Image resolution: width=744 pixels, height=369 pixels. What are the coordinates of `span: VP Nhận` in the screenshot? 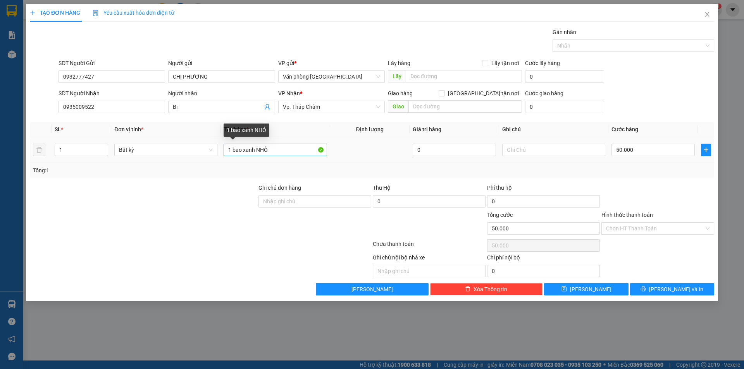 It's located at (289, 93).